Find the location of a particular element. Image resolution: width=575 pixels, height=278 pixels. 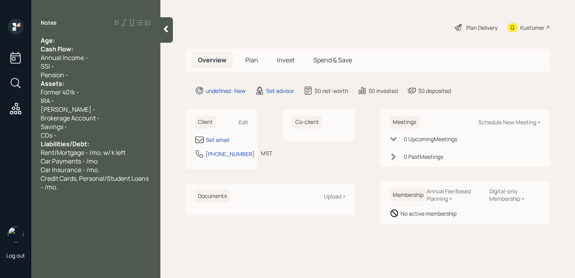

div: Set advisor is located at coordinates (280, 90).